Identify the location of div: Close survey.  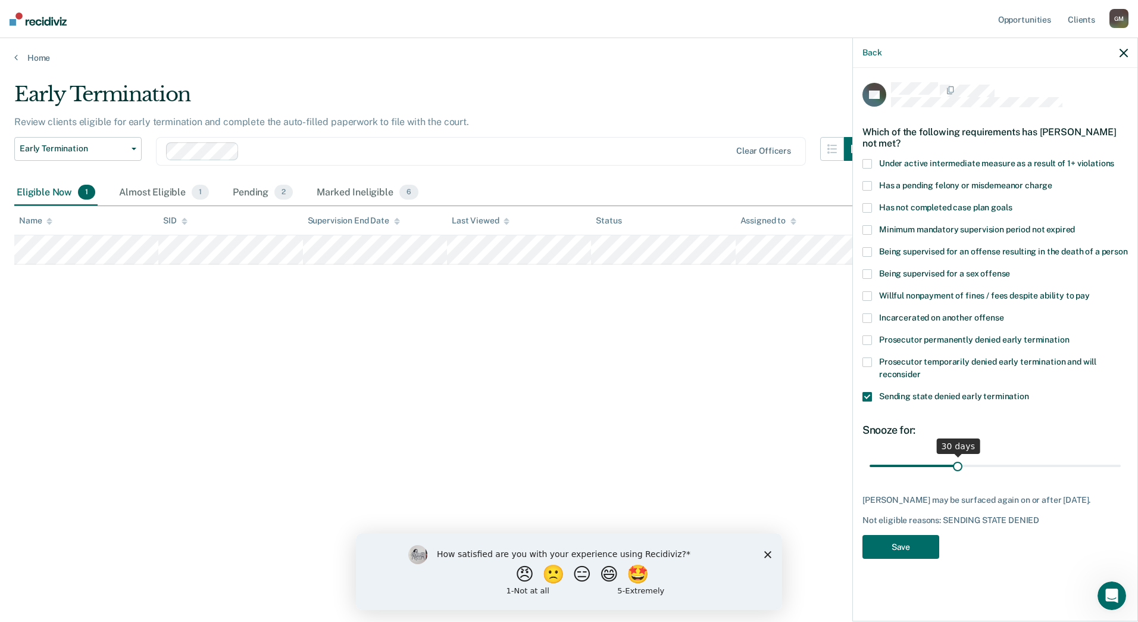
(412, 21).